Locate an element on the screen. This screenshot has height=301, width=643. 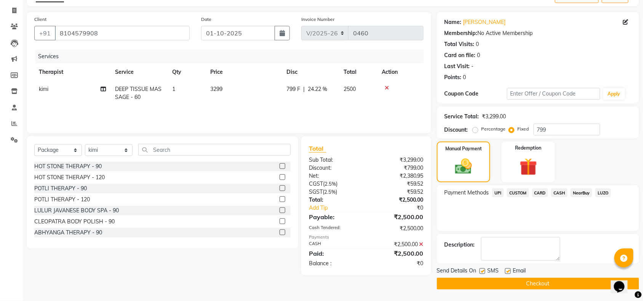
div: ₹799.00 is located at coordinates (397, 168).